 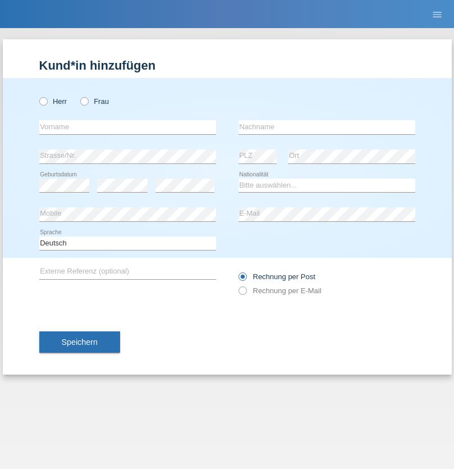 What do you see at coordinates (242, 293) in the screenshot?
I see `input: Rechnung per E-Mail` at bounding box center [242, 293].